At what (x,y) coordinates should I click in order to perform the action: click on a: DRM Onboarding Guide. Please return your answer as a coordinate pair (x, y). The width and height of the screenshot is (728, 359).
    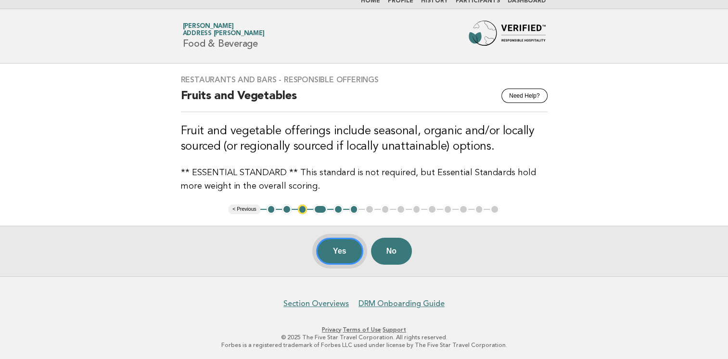
    Looking at the image, I should click on (401, 304).